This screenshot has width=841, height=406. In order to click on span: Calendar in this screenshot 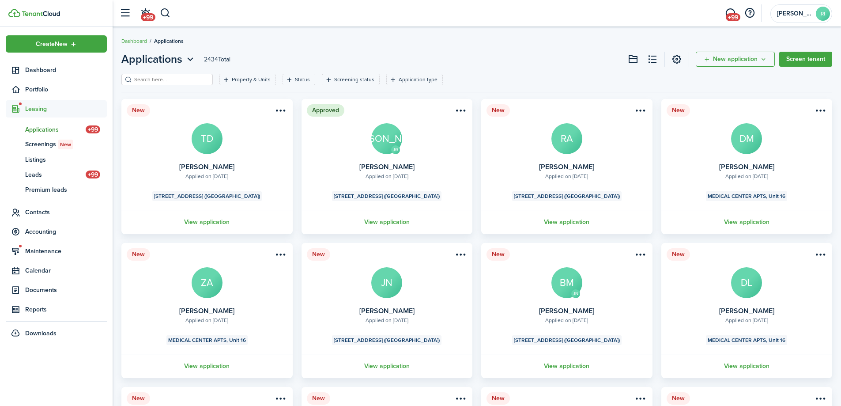, I will do `click(66, 270)`.